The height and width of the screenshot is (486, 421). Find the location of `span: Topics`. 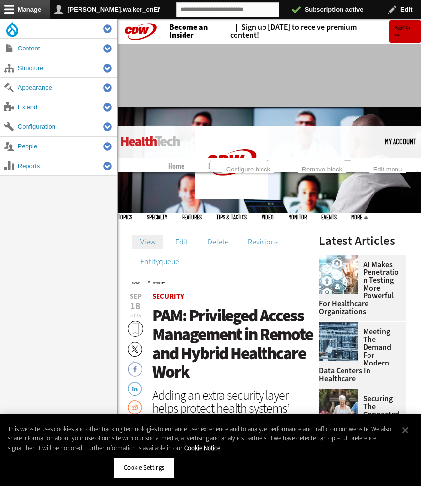

span: Topics is located at coordinates (125, 217).